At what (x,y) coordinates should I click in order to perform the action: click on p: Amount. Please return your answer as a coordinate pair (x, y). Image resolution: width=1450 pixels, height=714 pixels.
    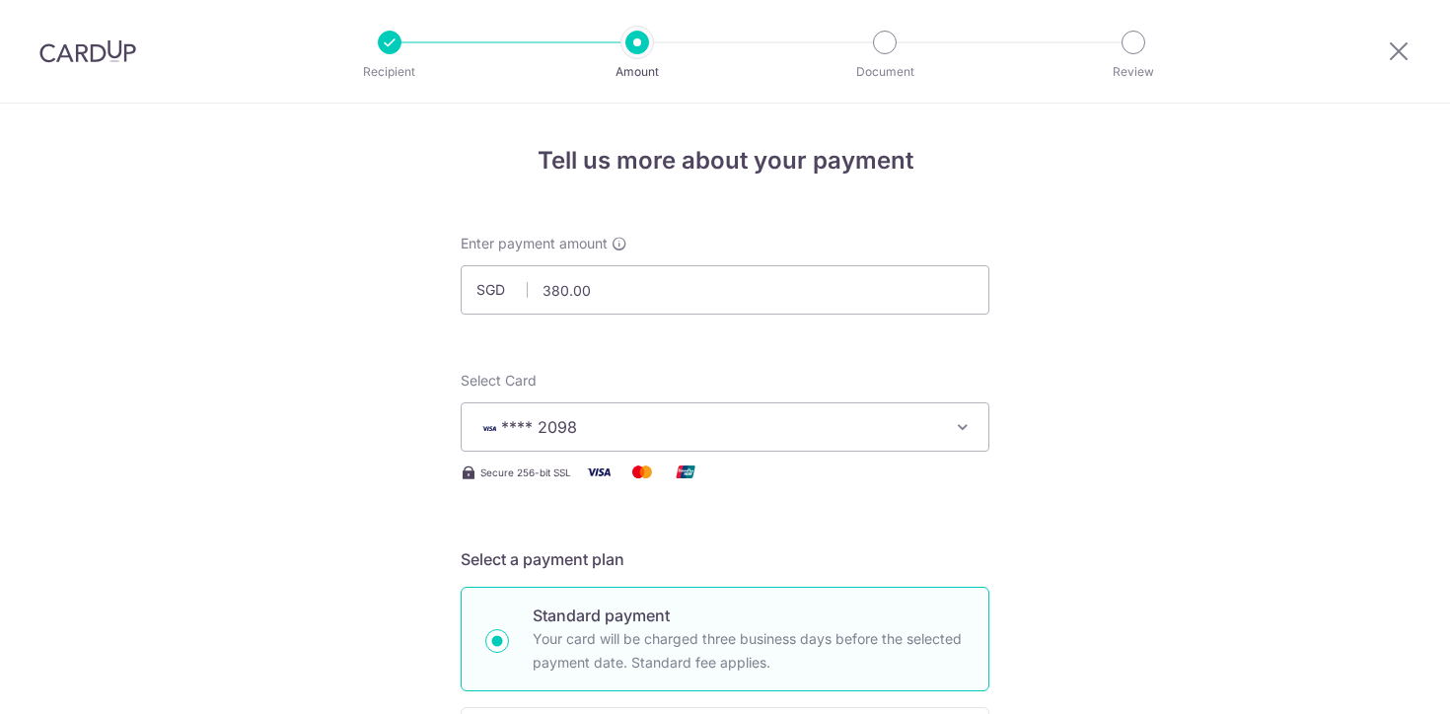
    Looking at the image, I should click on (637, 72).